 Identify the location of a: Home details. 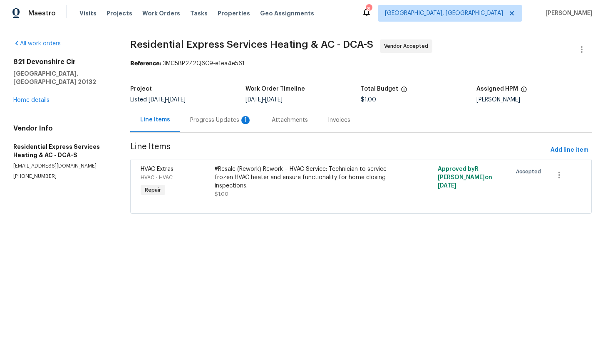
(31, 100).